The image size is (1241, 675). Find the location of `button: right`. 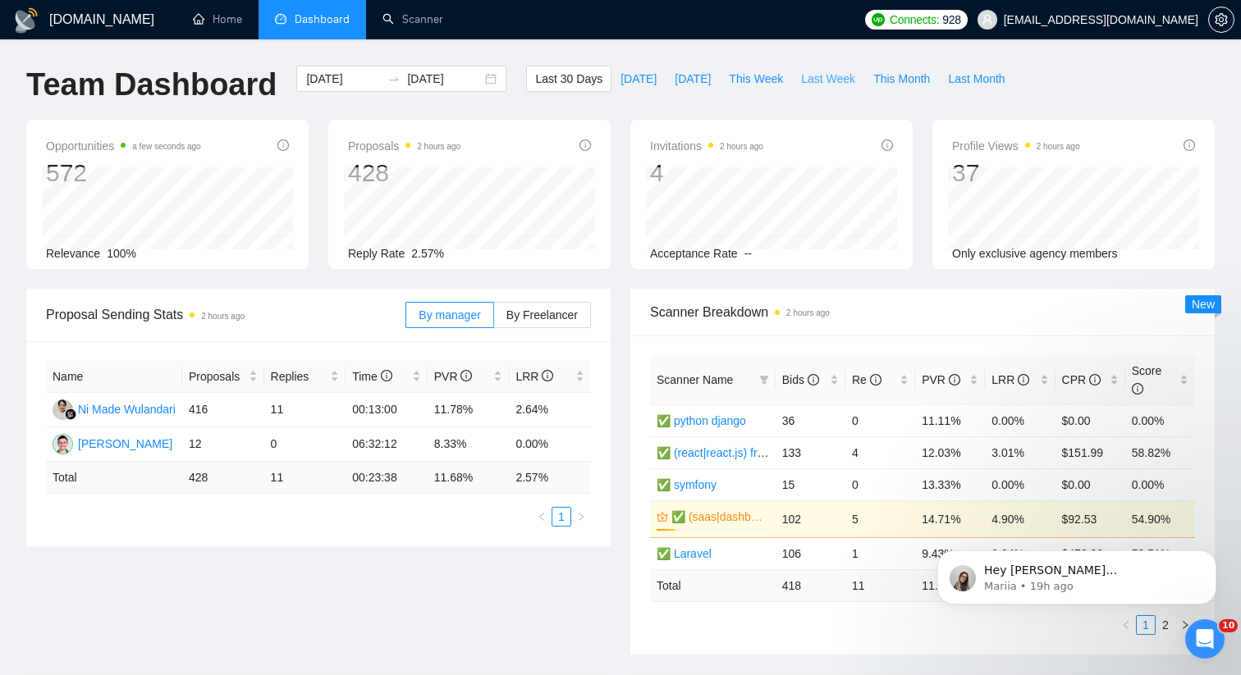

button: right is located at coordinates (581, 517).